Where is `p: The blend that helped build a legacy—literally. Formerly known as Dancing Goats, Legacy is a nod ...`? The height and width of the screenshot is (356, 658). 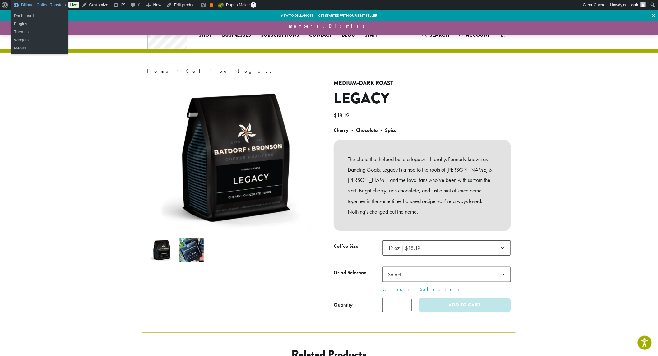 p: The blend that helped build a legacy—literally. Formerly known as Dancing Goats, Legacy is a nod ... is located at coordinates (422, 185).